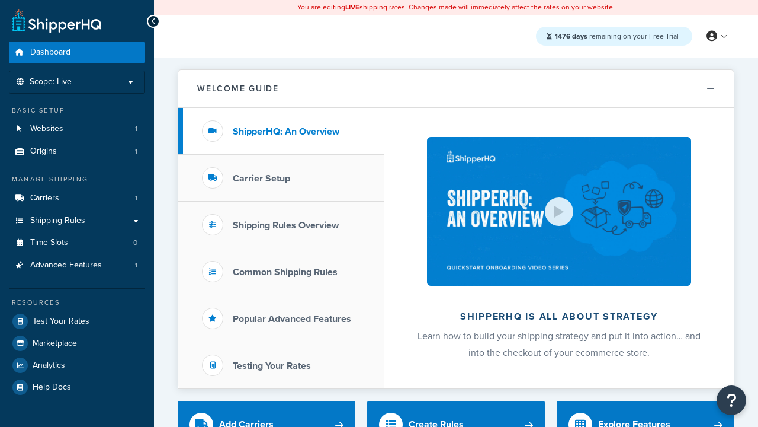 The image size is (758, 427). I want to click on a: Carriers1, so click(77, 198).